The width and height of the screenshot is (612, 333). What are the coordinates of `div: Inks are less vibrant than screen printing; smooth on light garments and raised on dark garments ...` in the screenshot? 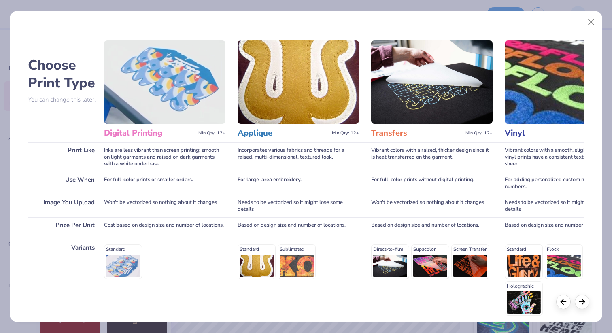 It's located at (165, 157).